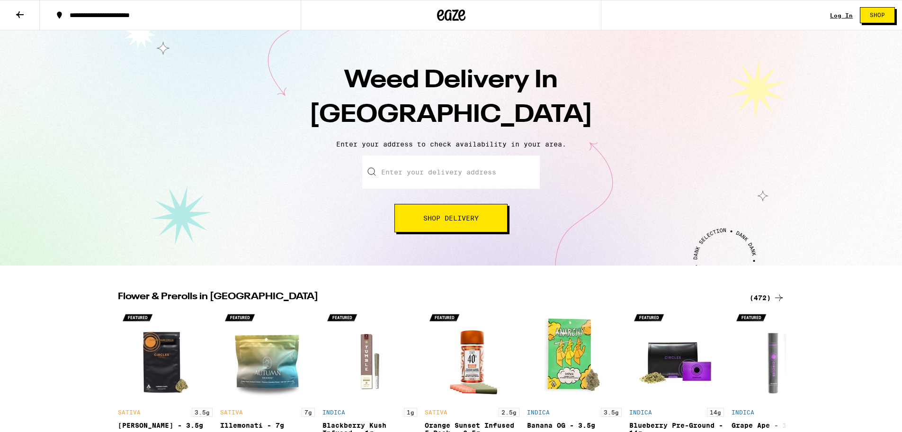 The image size is (902, 432). I want to click on div: Illemonati - 7g, so click(268, 425).